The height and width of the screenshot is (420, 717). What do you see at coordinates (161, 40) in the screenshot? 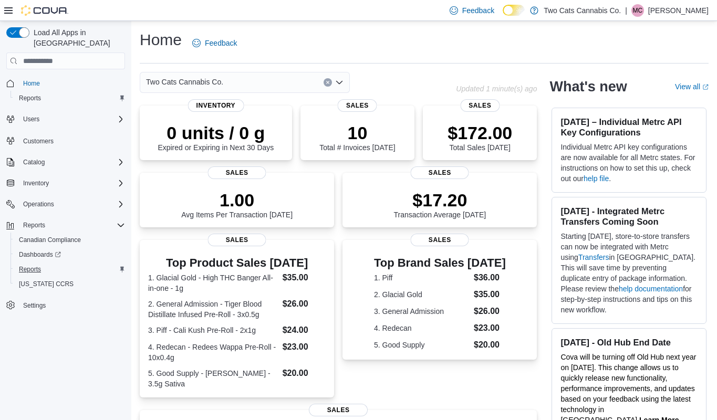
I see `h1: Home` at bounding box center [161, 40].